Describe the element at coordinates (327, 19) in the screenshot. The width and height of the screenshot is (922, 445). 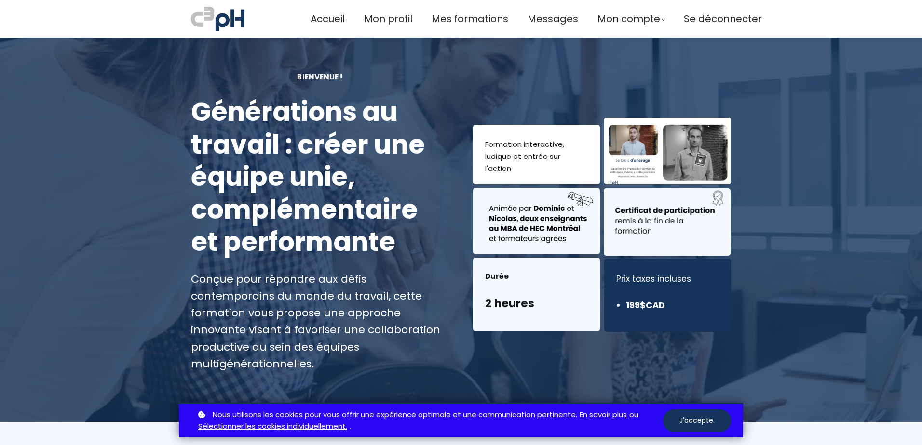
I see `span: Accueil` at that location.